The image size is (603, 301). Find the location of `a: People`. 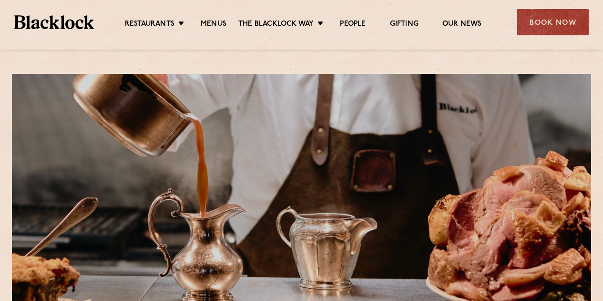

a: People is located at coordinates (353, 25).